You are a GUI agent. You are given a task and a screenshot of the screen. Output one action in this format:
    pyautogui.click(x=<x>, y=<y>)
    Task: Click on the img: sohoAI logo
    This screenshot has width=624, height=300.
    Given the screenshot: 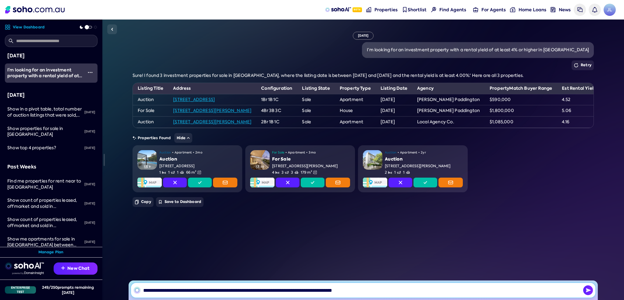 What is the action you would take?
    pyautogui.click(x=338, y=10)
    